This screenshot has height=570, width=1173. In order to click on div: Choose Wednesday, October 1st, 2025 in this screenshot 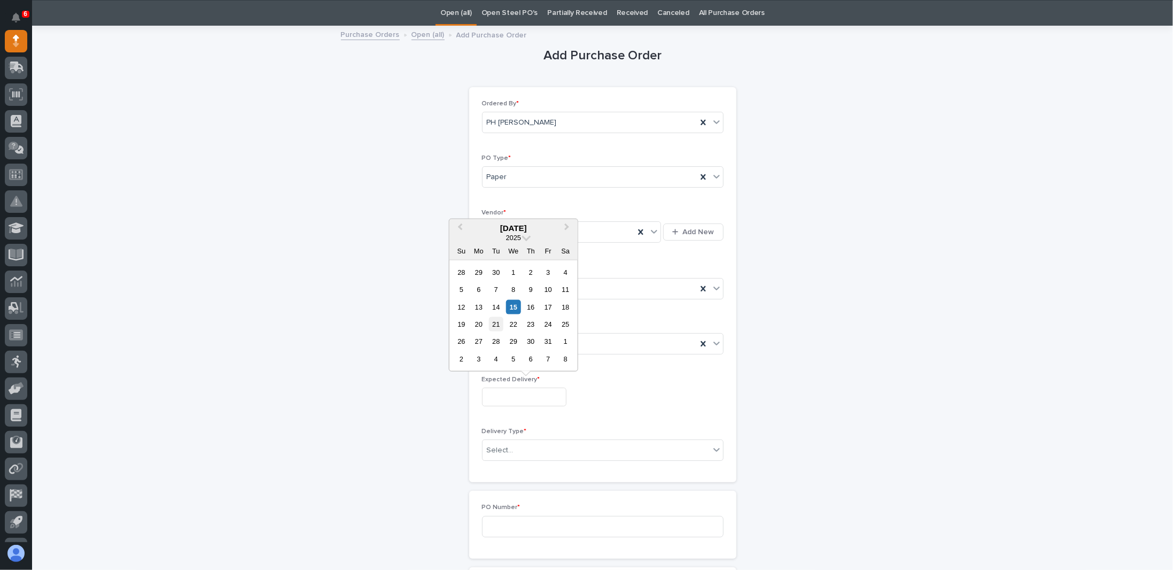, I will do `click(513, 271)`.